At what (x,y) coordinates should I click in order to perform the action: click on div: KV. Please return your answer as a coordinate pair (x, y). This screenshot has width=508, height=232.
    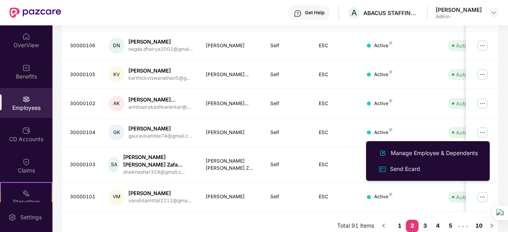
    Looking at the image, I should click on (116, 75).